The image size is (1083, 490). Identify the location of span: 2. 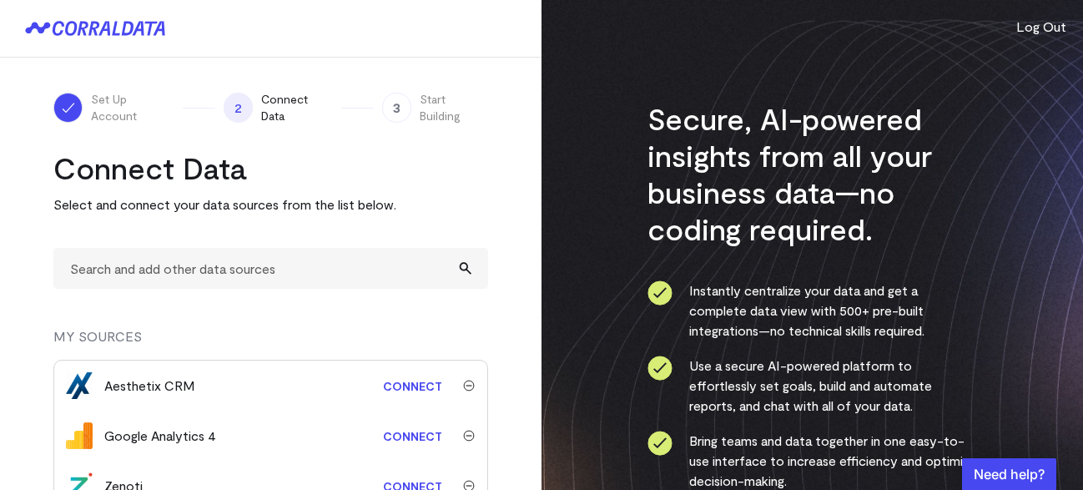
(238, 108).